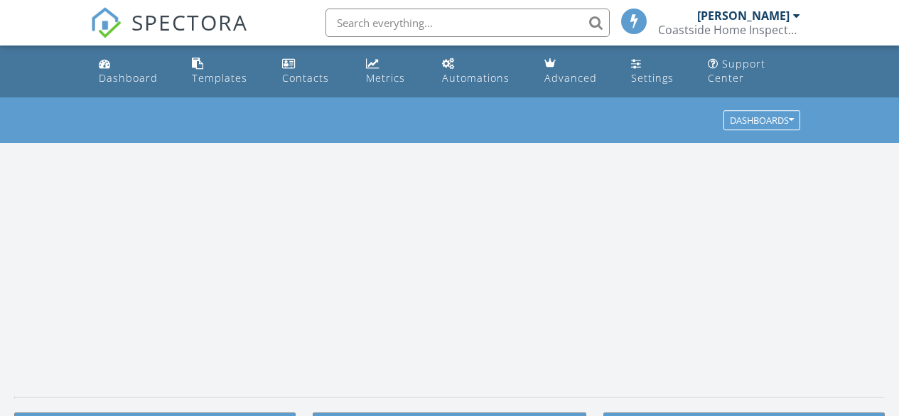 This screenshot has width=899, height=416. What do you see at coordinates (762, 121) in the screenshot?
I see `button: Dashboards` at bounding box center [762, 121].